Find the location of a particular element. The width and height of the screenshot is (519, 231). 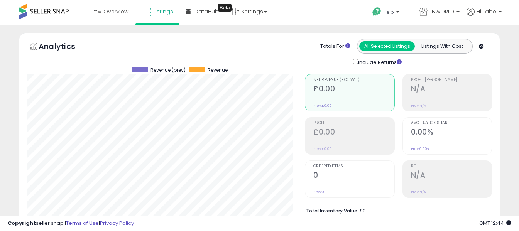

span: Overview is located at coordinates (116, 12).